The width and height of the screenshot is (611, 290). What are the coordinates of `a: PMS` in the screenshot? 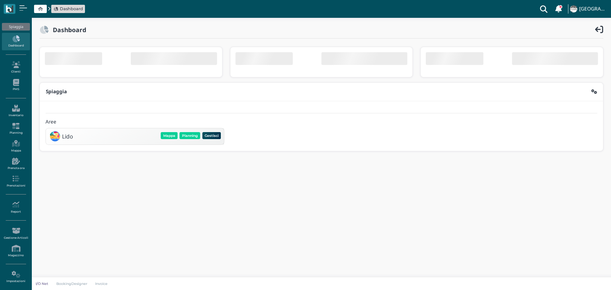 It's located at (16, 85).